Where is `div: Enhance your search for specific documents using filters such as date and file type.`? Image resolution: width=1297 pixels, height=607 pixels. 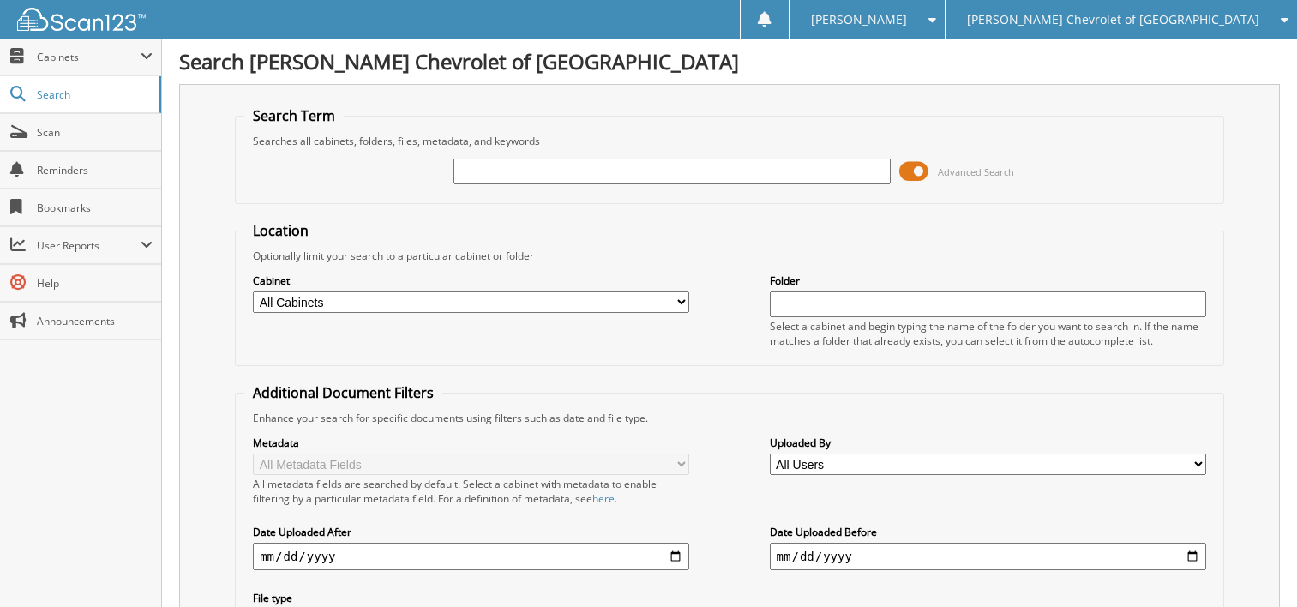
div: Enhance your search for specific documents using filters such as date and file type. is located at coordinates (730, 418).